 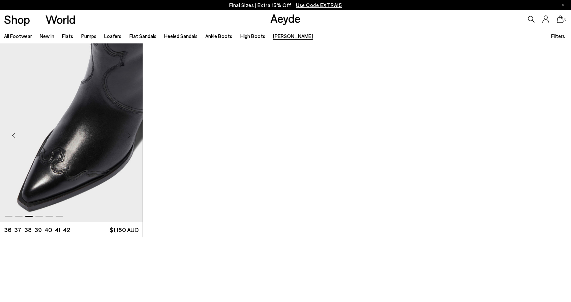 I want to click on li: 37, so click(x=18, y=230).